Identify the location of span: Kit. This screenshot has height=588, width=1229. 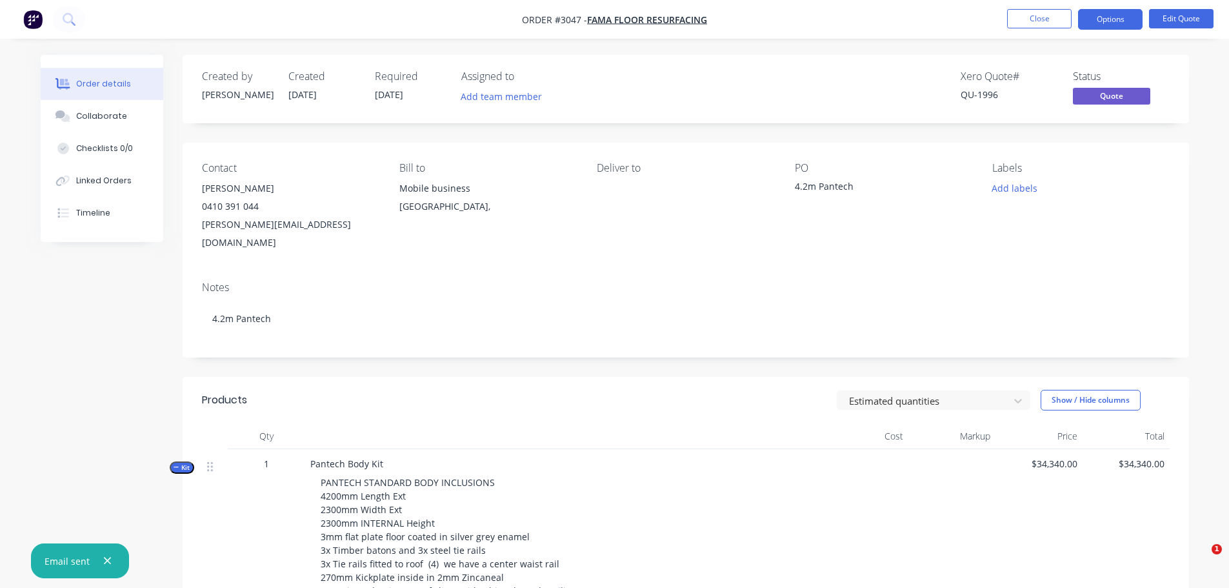
(182, 467).